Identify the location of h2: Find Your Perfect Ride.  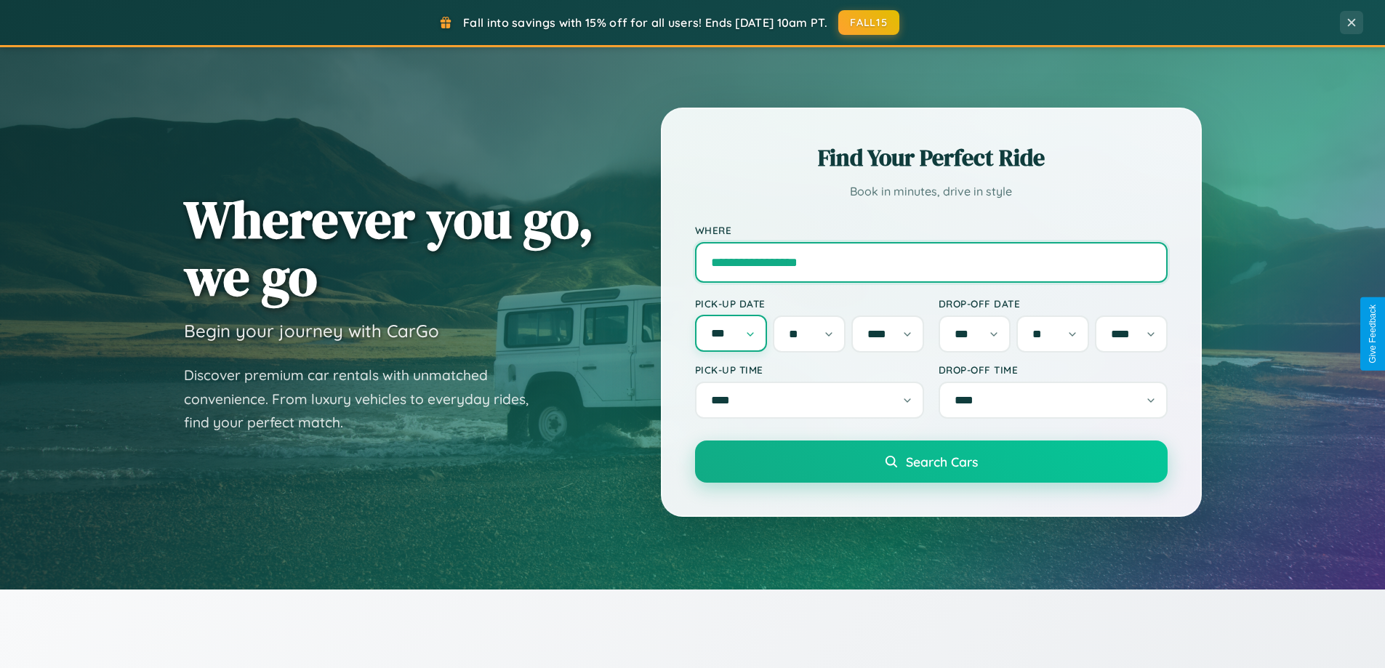
(931, 158).